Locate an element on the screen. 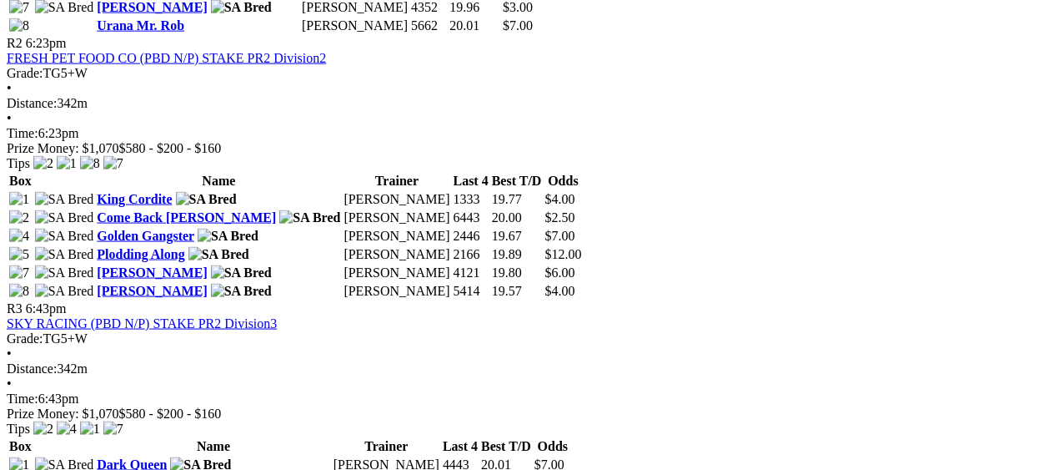 Image resolution: width=1053 pixels, height=470 pixels. td: 5662 is located at coordinates (429, 26).